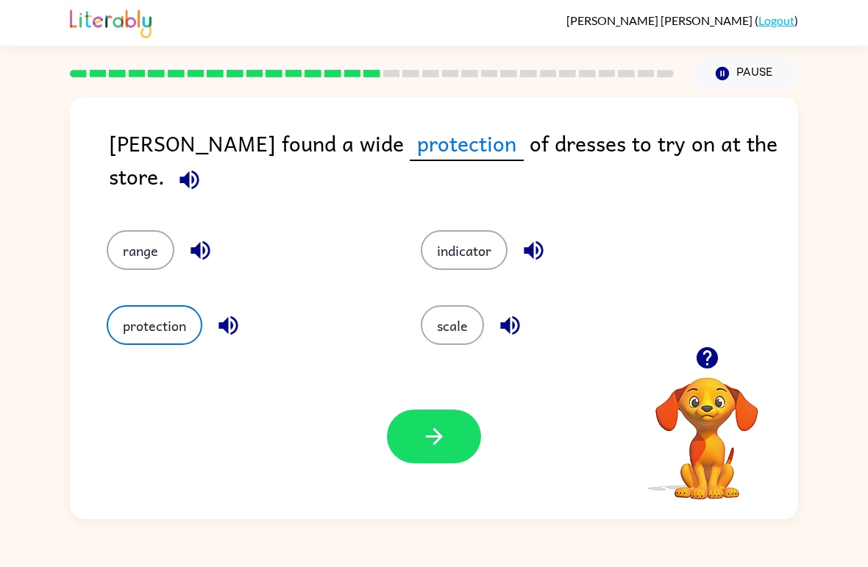 The height and width of the screenshot is (567, 868). Describe the element at coordinates (110, 22) in the screenshot. I see `img: Literably` at that location.